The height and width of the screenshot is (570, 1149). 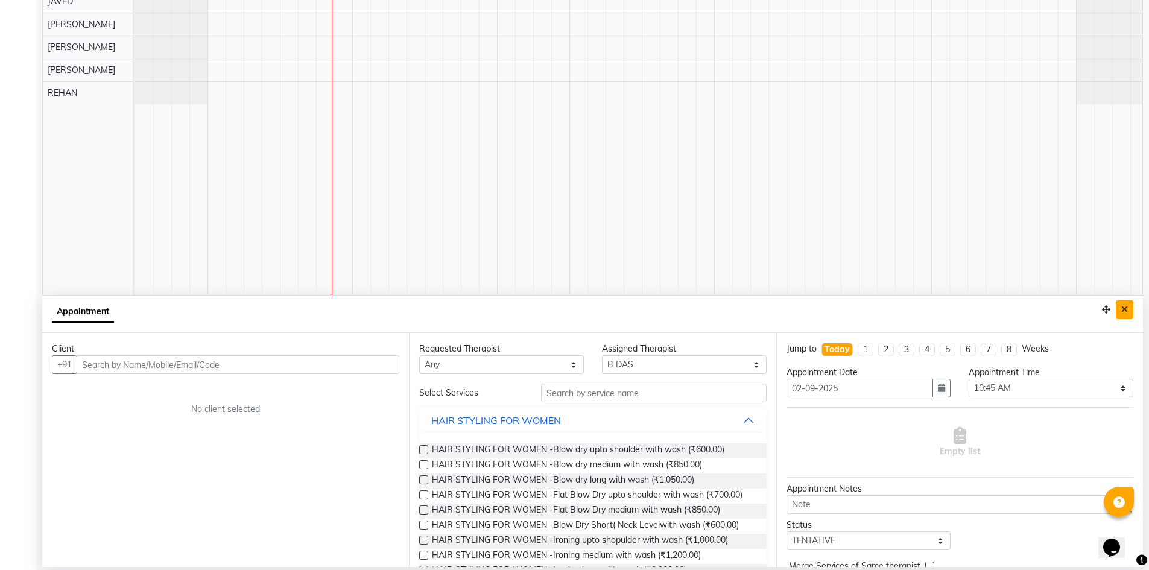 What do you see at coordinates (563, 481) in the screenshot?
I see `span: HAIR STYLING FOR WOMEN -Blow dry long with wash (₹1,050.00)` at bounding box center [563, 481].